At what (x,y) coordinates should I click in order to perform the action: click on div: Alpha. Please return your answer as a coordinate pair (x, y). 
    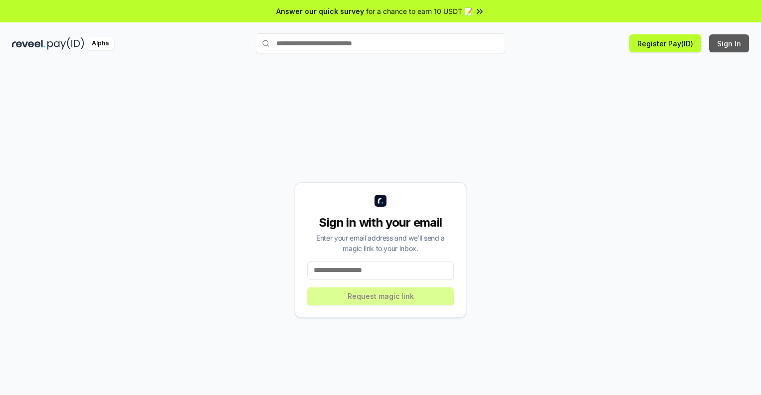
    Looking at the image, I should click on (100, 43).